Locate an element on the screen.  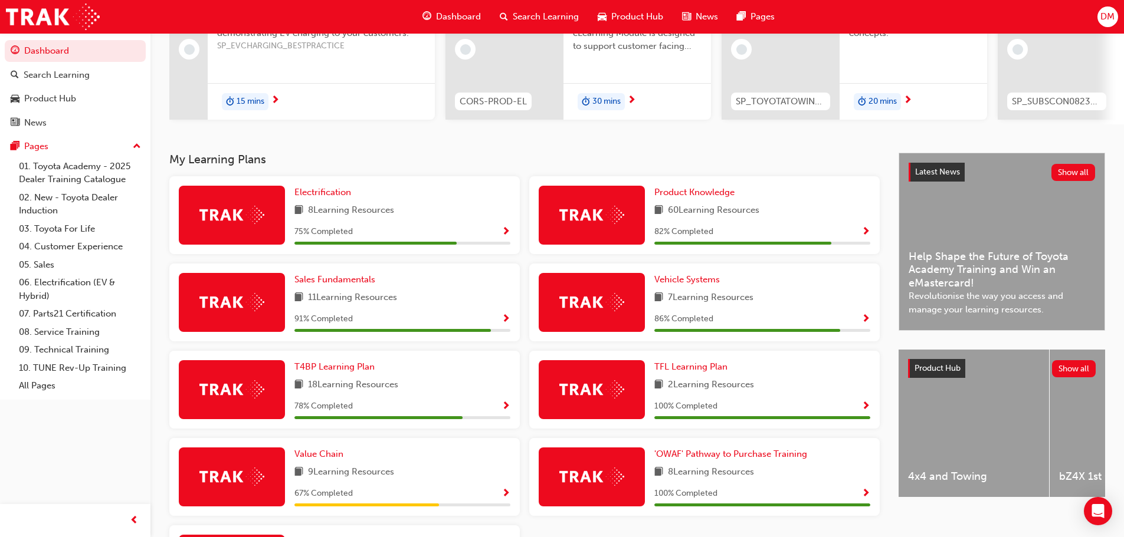
span: SP_EVCHARGING_BESTPRACTICE is located at coordinates (321, 46).